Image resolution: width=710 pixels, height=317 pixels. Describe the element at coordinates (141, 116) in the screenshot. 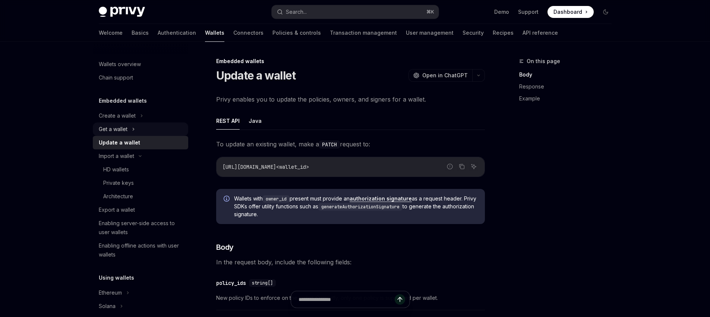

I see `button: Create a wallet` at that location.